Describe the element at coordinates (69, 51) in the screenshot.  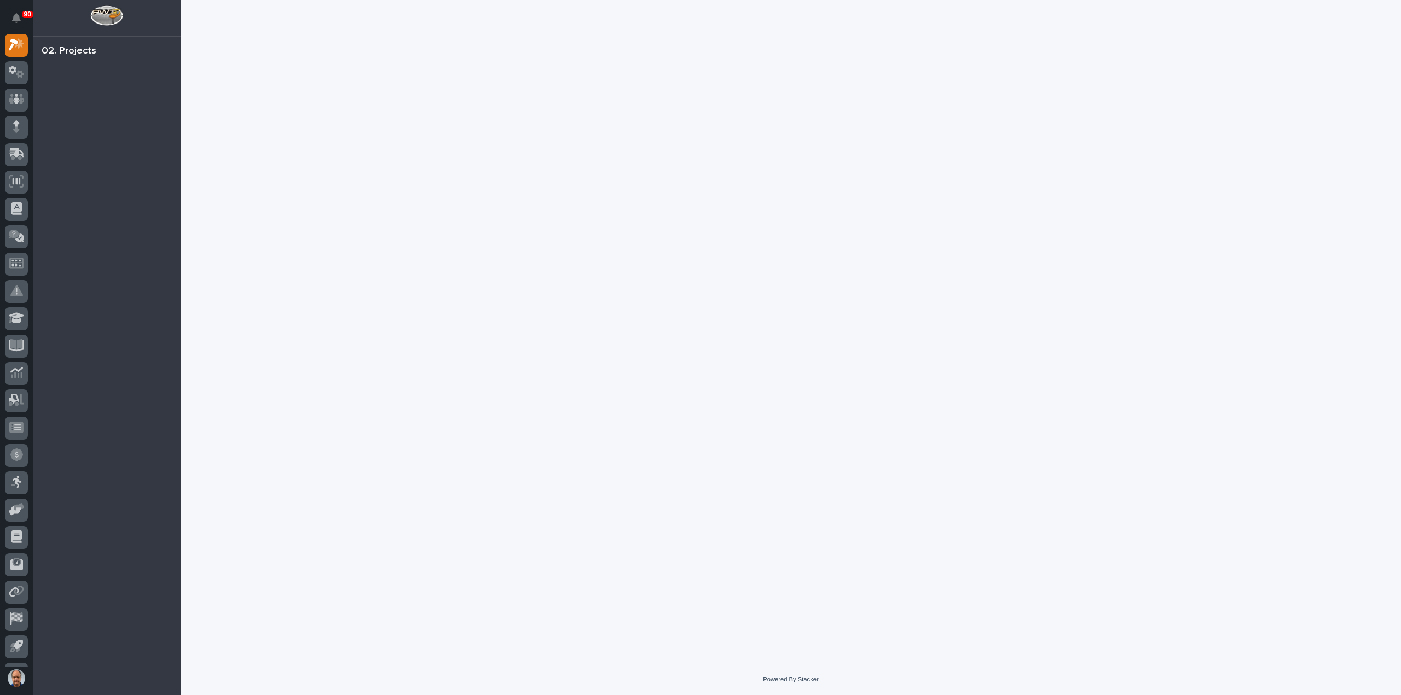
I see `div: 02. Projects` at that location.